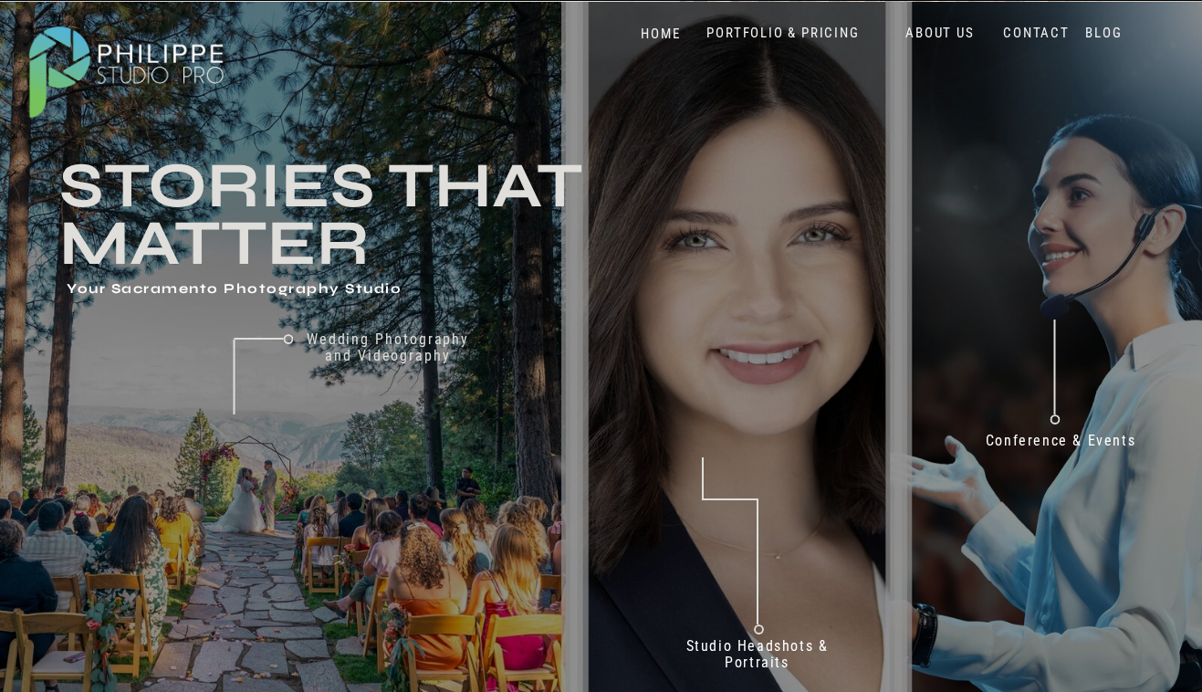 Image resolution: width=1202 pixels, height=692 pixels. I want to click on a: Studio Headshots & Portraits, so click(758, 657).